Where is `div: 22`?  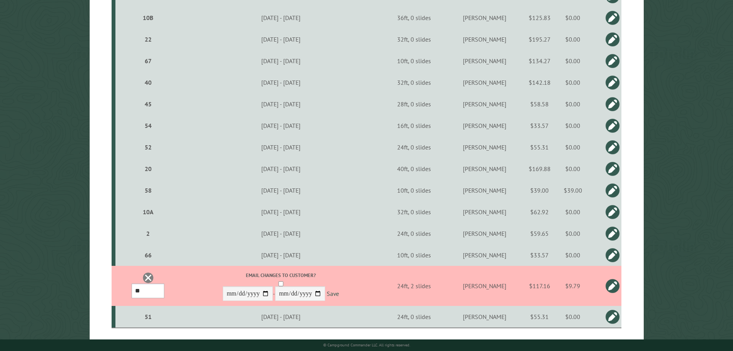 div: 22 is located at coordinates (148, 39).